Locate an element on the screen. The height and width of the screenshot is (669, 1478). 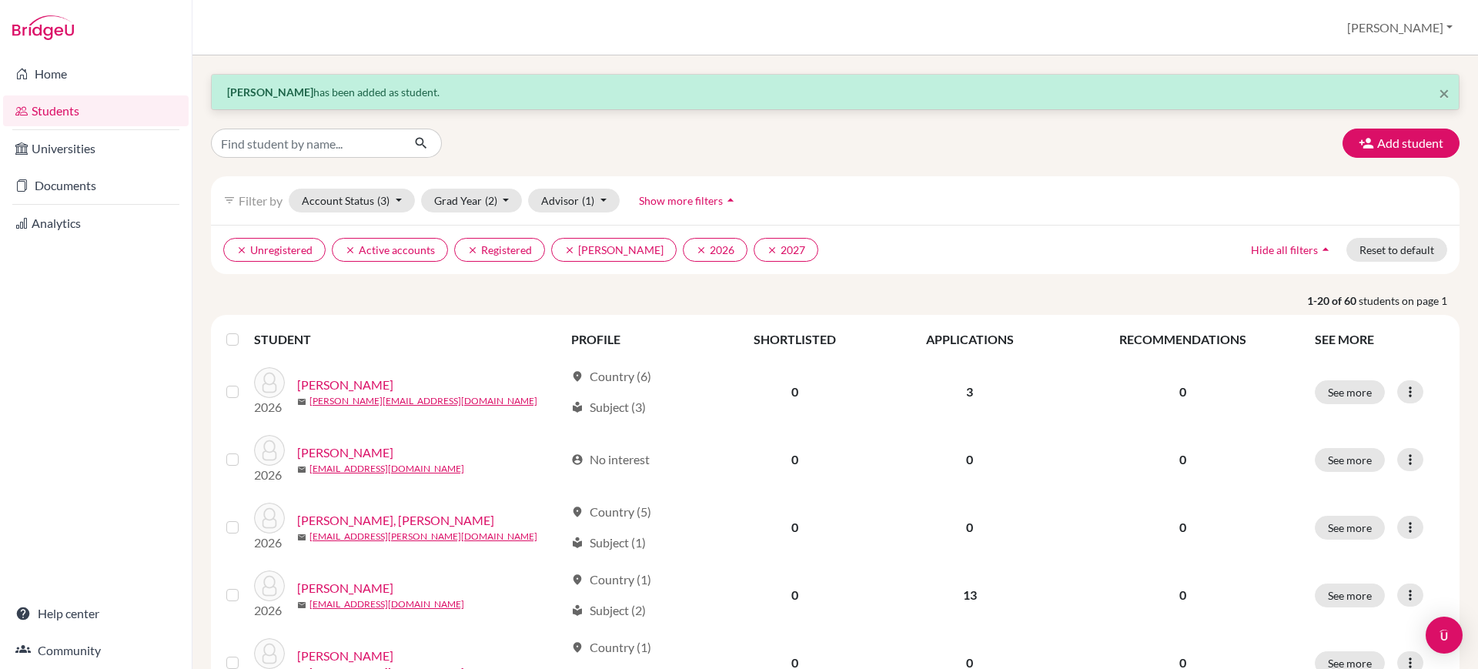
button: Reset to default is located at coordinates (1397, 249).